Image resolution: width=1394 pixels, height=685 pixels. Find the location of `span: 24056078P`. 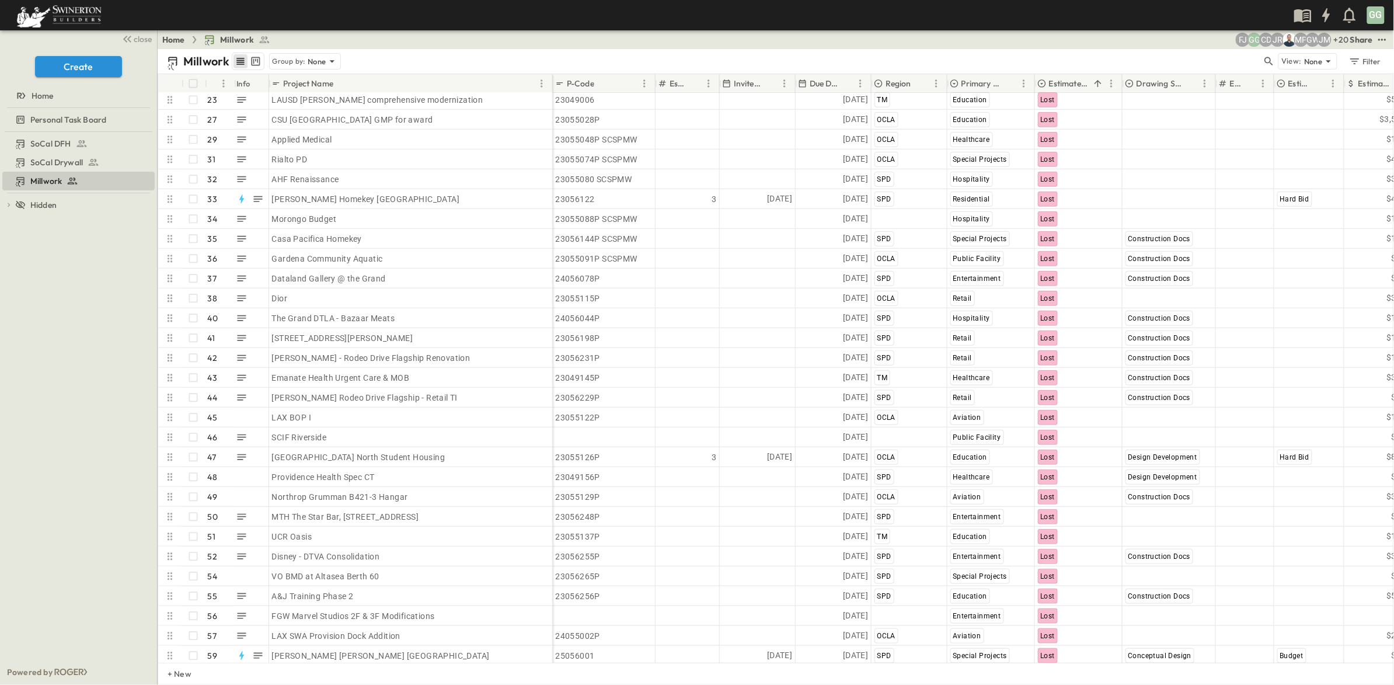

span: 24056078P is located at coordinates (578, 279).